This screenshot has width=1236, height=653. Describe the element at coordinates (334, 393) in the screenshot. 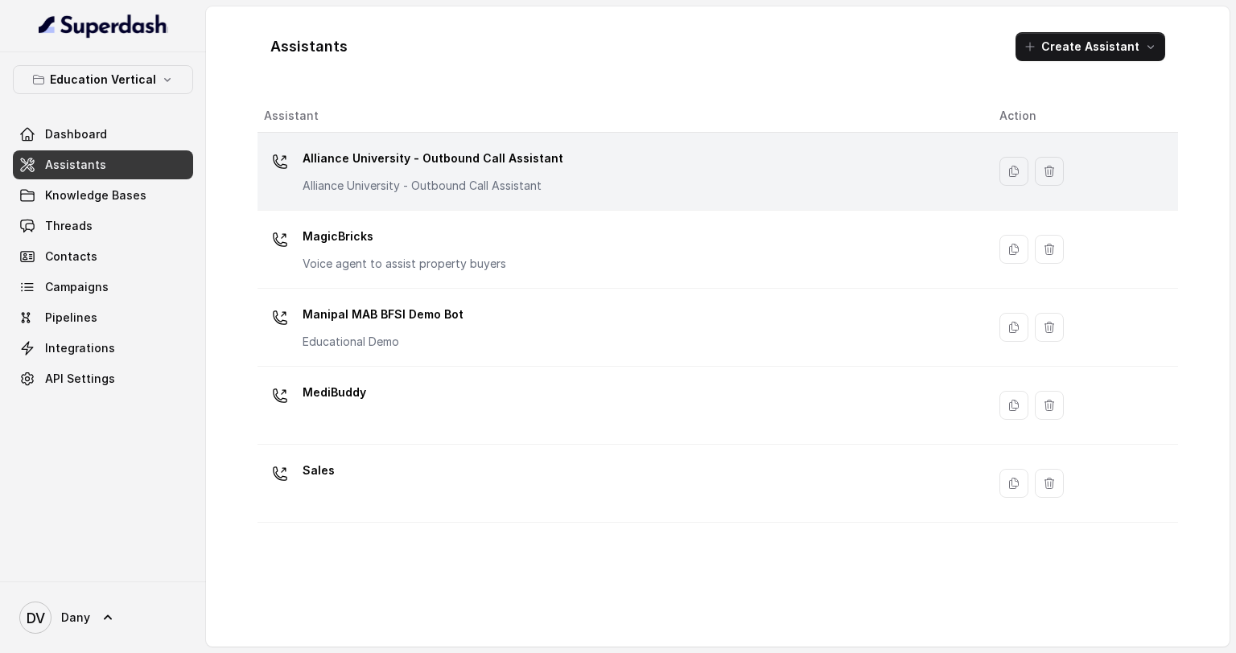

I see `p: MediBuddy` at that location.